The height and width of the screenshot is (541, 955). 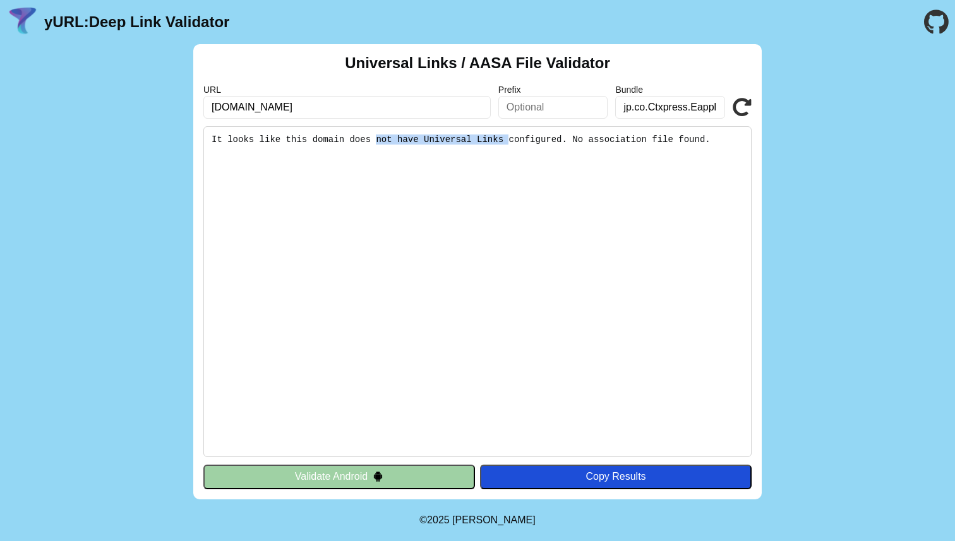 I want to click on pre: It looks like this domain does not have Universal Links configured. No association file found., so click(x=478, y=292).